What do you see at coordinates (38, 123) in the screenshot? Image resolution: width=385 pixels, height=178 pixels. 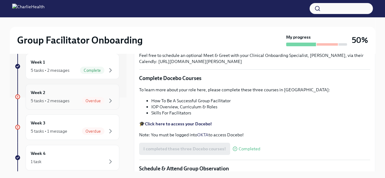 I see `h6: Week 3` at bounding box center [38, 123].